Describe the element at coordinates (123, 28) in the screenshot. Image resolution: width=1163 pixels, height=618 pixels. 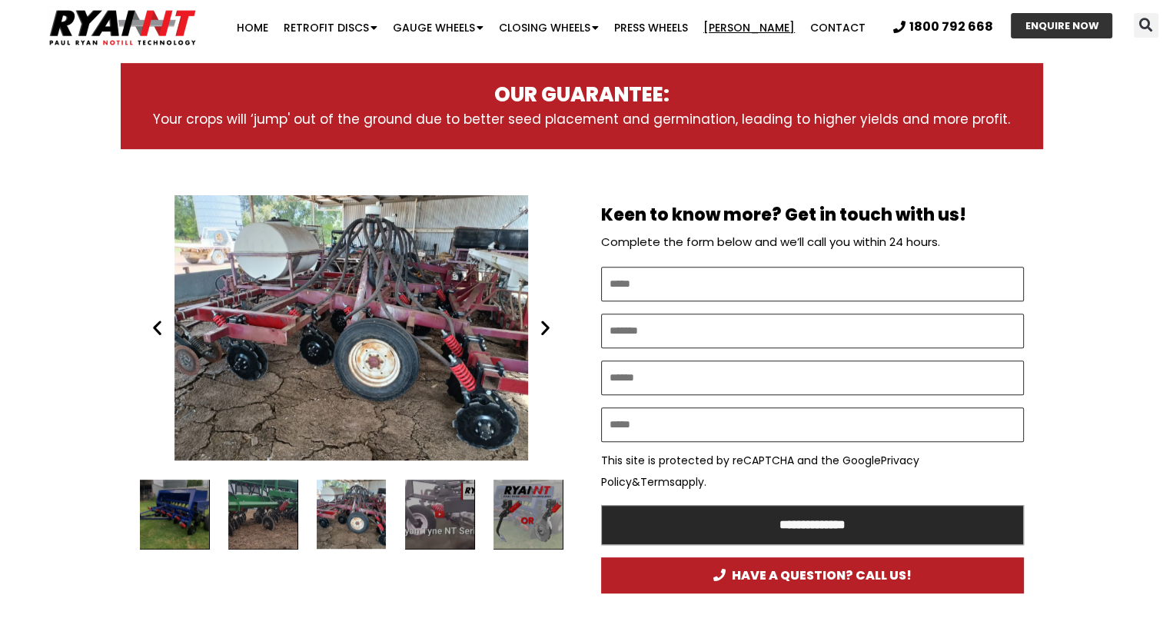
I see `img: Ryan NT logo` at that location.